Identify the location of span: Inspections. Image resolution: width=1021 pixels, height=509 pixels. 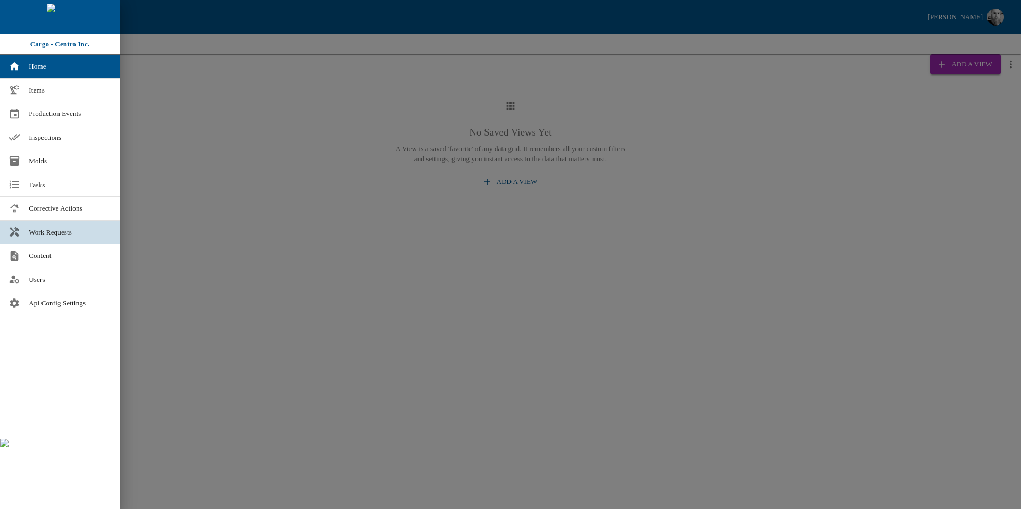
(70, 138).